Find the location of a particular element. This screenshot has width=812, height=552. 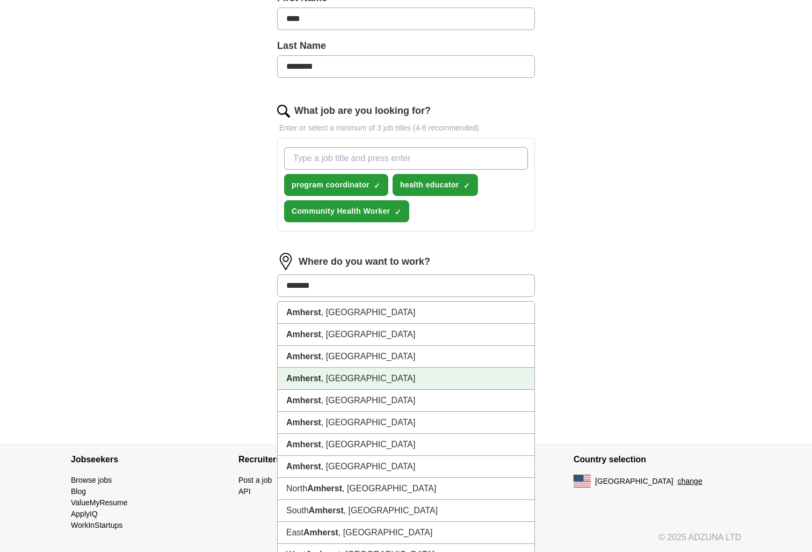

a: ValueMyResume is located at coordinates (99, 503).